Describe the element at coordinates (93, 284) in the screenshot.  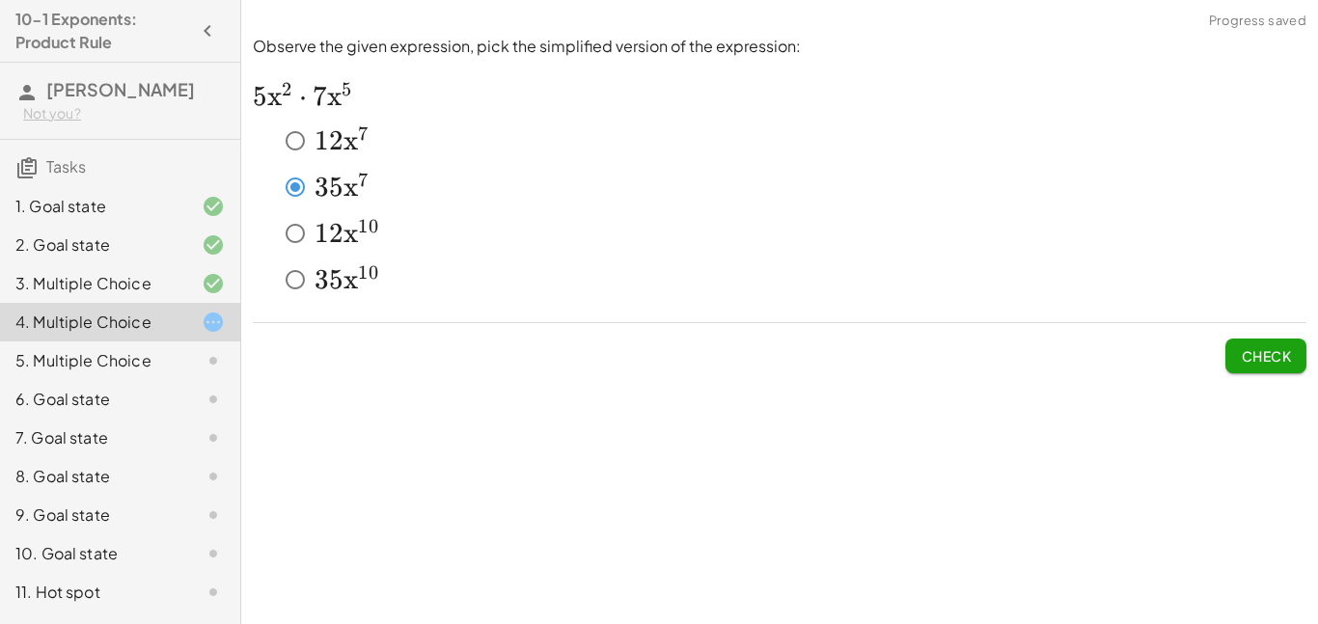
I see `div: 3. Multiple Choice` at that location.